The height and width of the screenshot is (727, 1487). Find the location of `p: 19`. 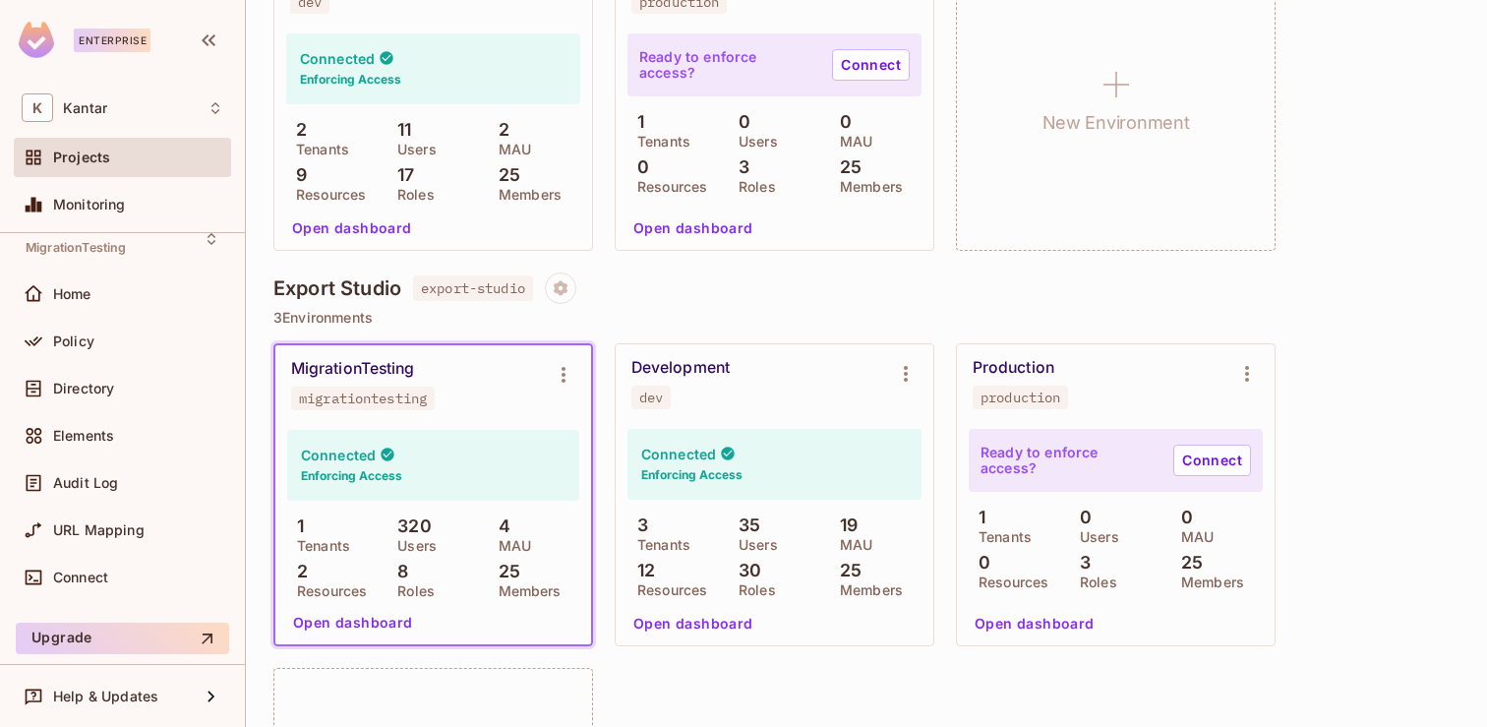

p: 19 is located at coordinates (844, 525).